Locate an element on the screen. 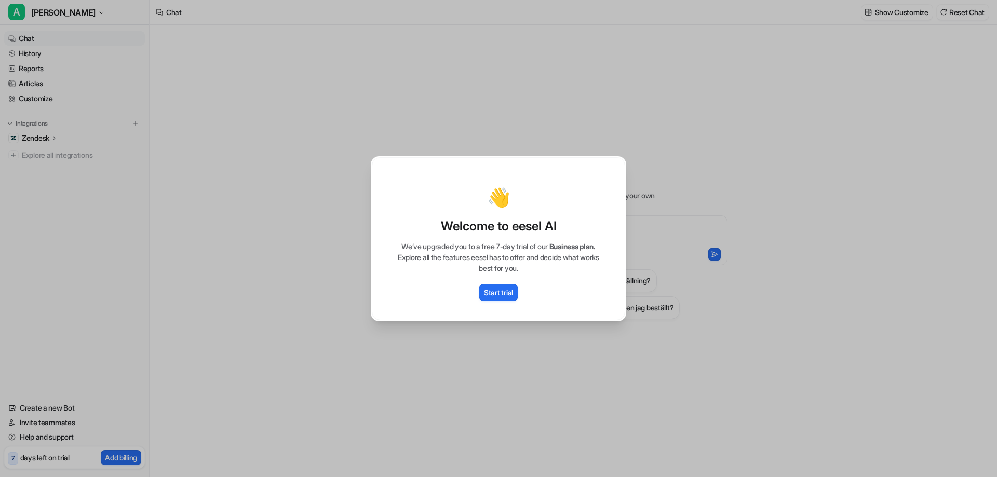 This screenshot has width=997, height=477. button: Start trial is located at coordinates (499, 292).